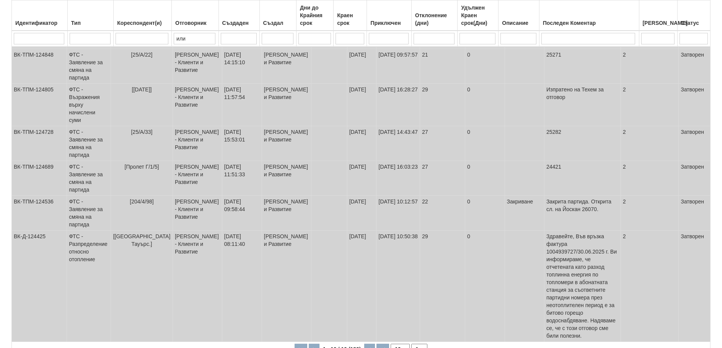 The image size is (722, 348). I want to click on span: Здравейте, Във връзка фактура 1004939727/30.06.2025 г. Ви информираме, че отчетената като разход ..., so click(582, 286).